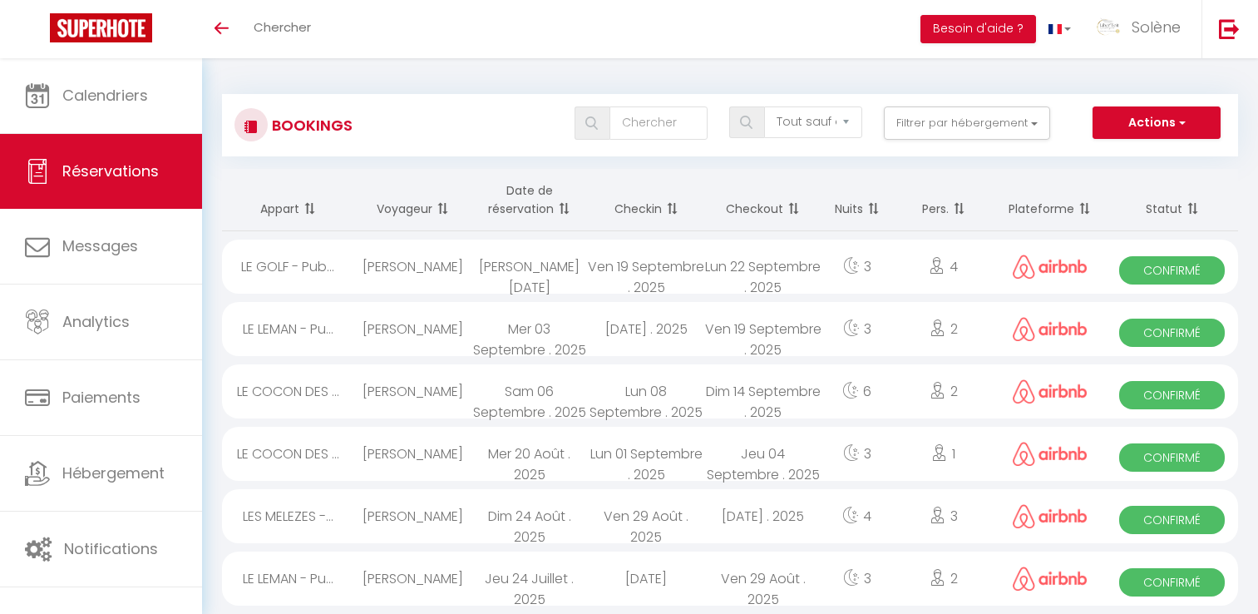 The width and height of the screenshot is (1258, 614). Describe the element at coordinates (1156, 27) in the screenshot. I see `span: Solène` at that location.